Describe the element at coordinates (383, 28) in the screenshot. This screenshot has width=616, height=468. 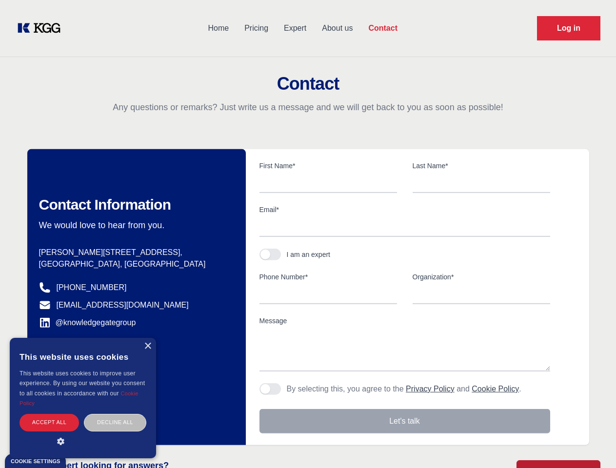
I see `a: Contact` at that location.